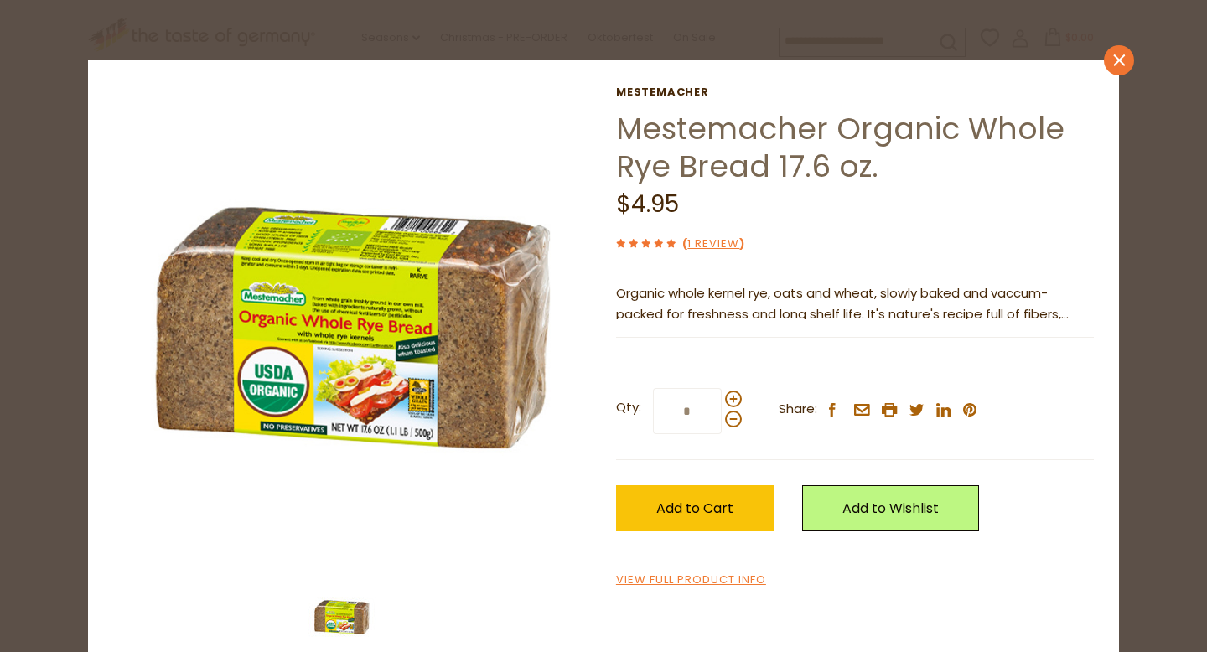 The height and width of the screenshot is (652, 1207). I want to click on a: Mestemacher Organic Whole Rye Bread 17.6 oz., so click(840, 148).